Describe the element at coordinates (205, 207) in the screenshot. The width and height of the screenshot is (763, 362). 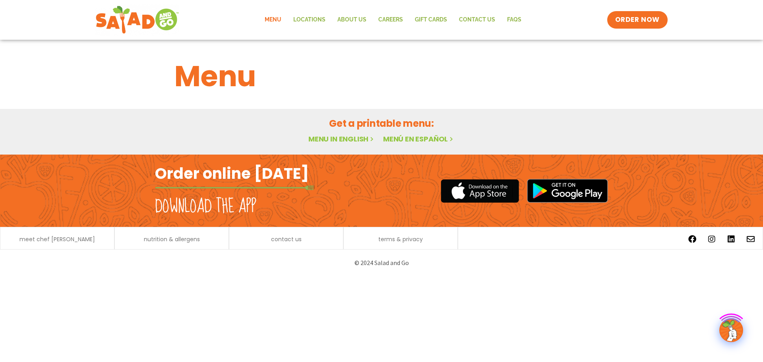
I see `h2: Download the app` at that location.